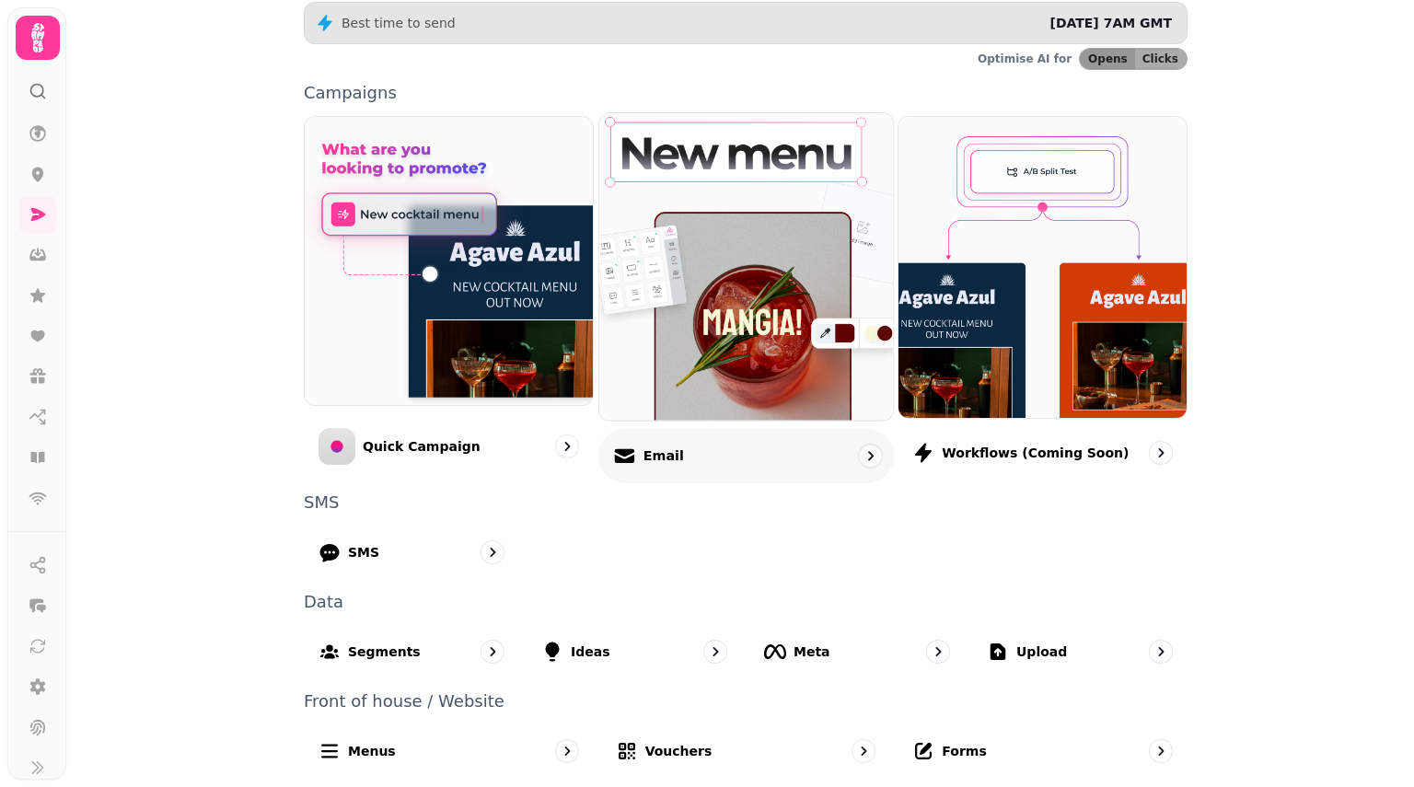  I want to click on button: Opens, so click(1107, 59).